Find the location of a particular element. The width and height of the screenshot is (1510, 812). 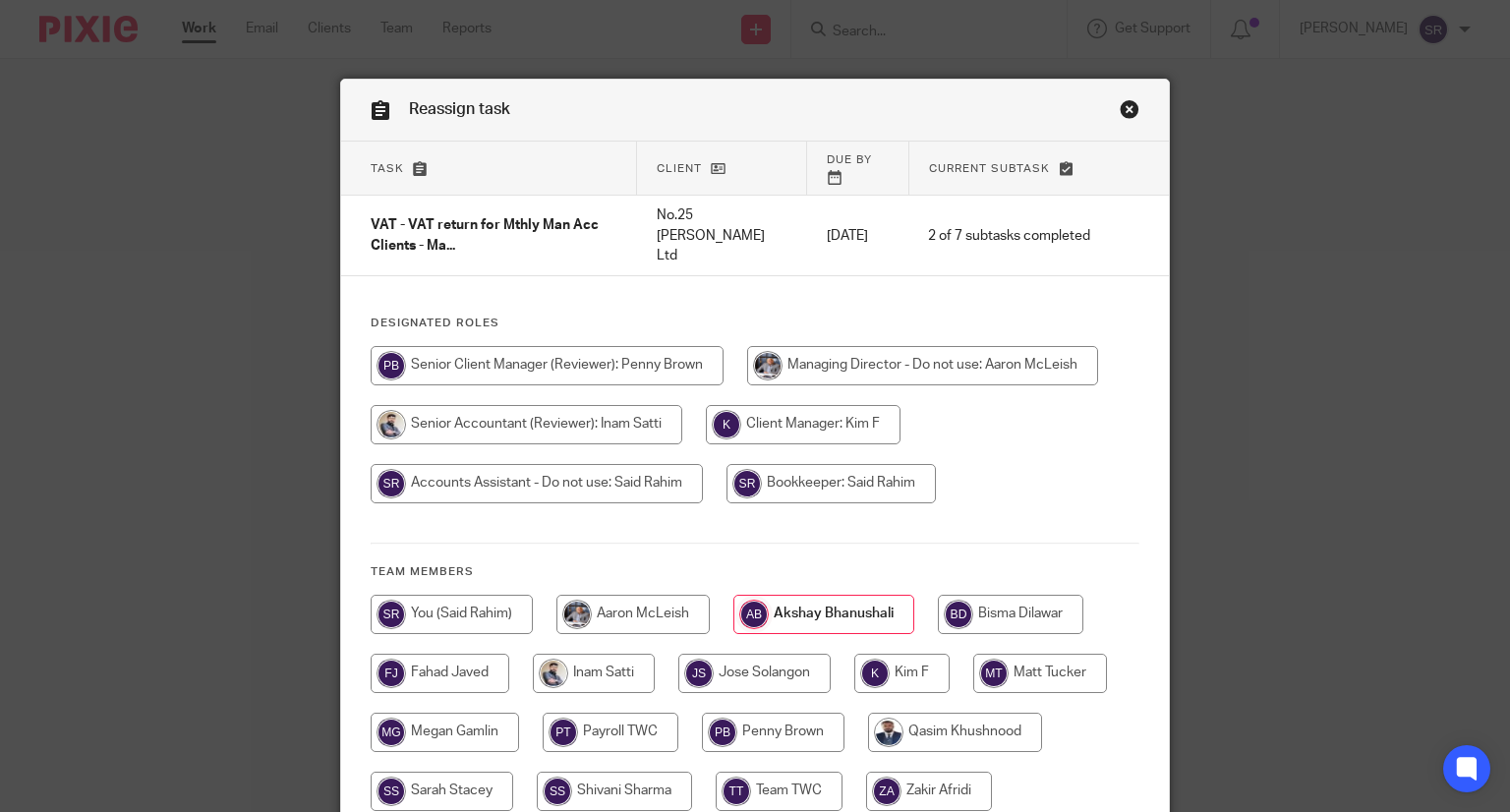

td: 2 of 7 subtasks completed is located at coordinates (1008, 236).